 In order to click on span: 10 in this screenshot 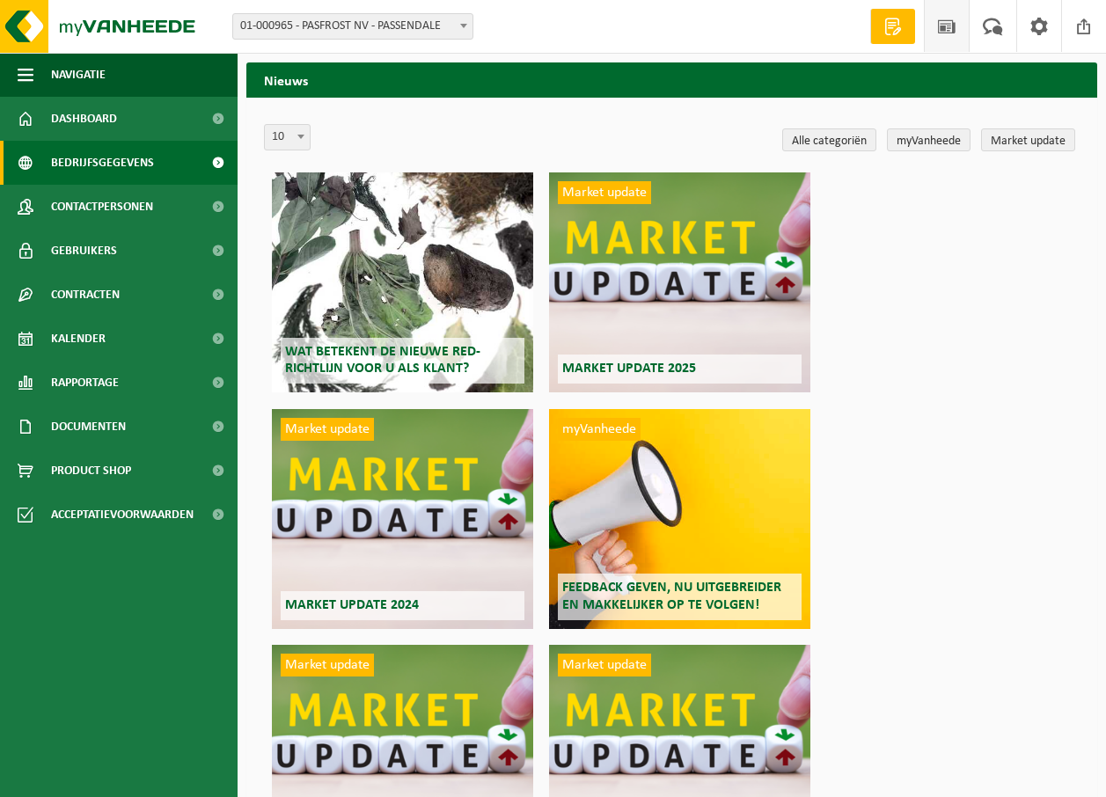, I will do `click(287, 137)`.